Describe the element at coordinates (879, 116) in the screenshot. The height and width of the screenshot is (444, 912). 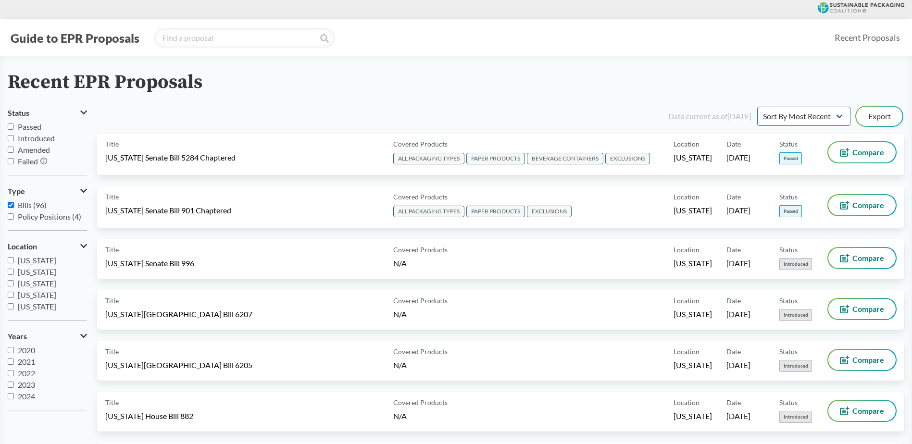
I see `button: Export` at that location.